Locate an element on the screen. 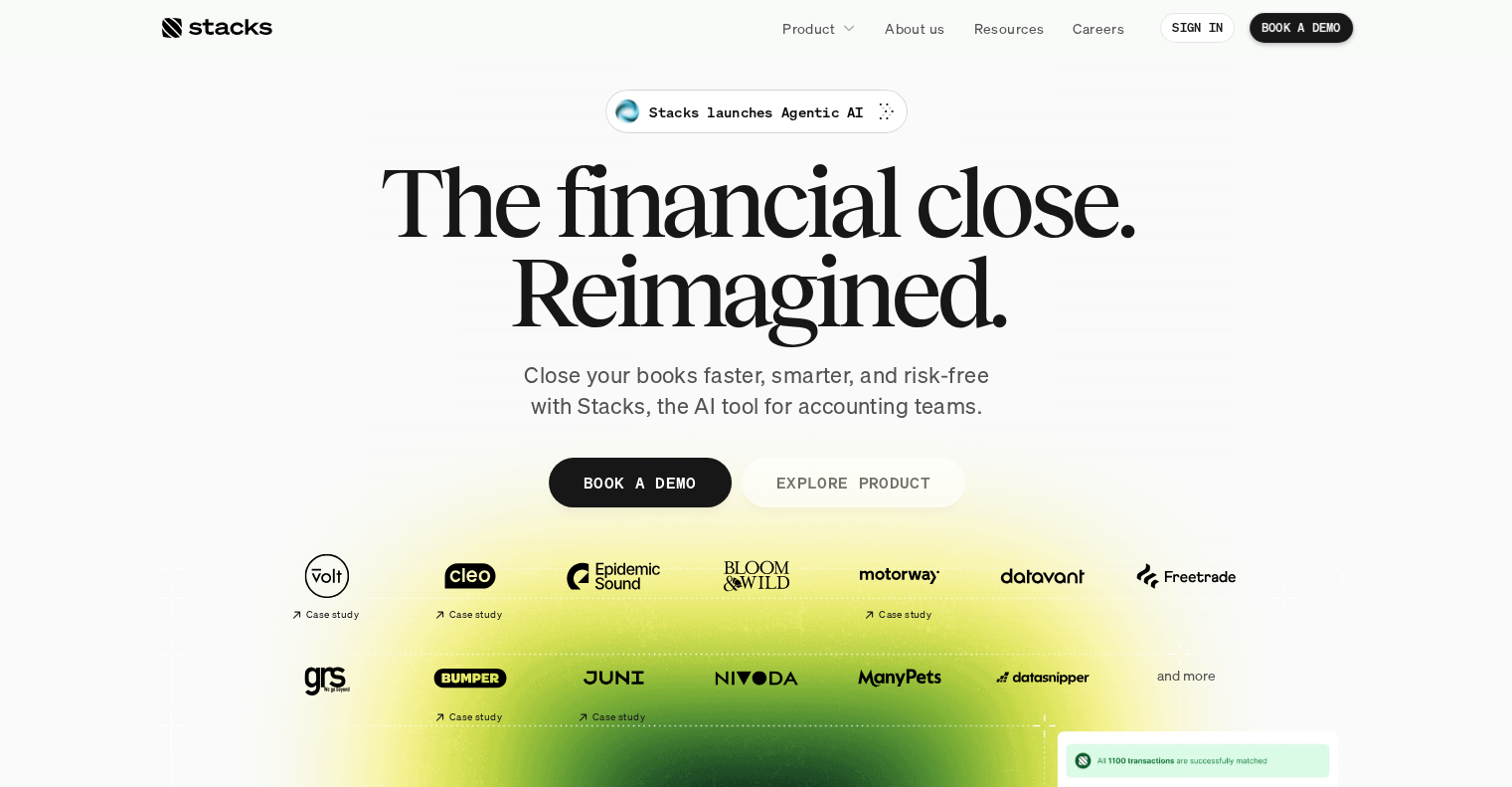  p: Resources is located at coordinates (1008, 28).